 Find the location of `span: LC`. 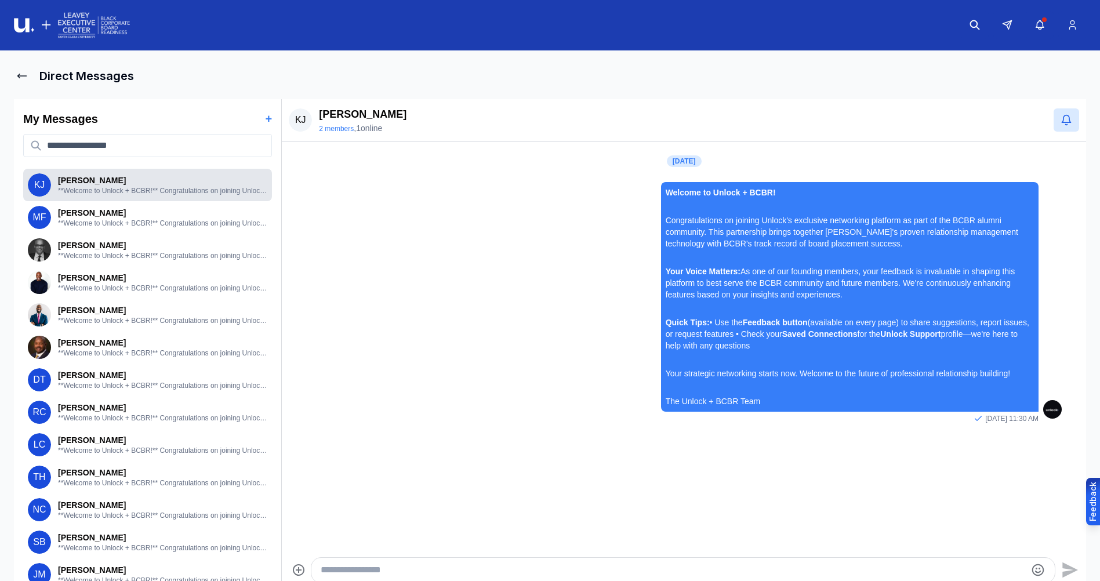

span: LC is located at coordinates (39, 445).